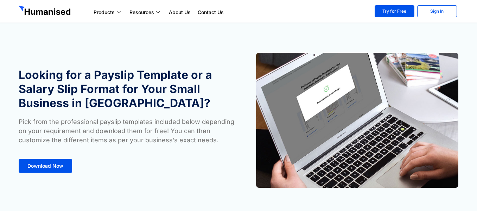  I want to click on a: Products, so click(108, 12).